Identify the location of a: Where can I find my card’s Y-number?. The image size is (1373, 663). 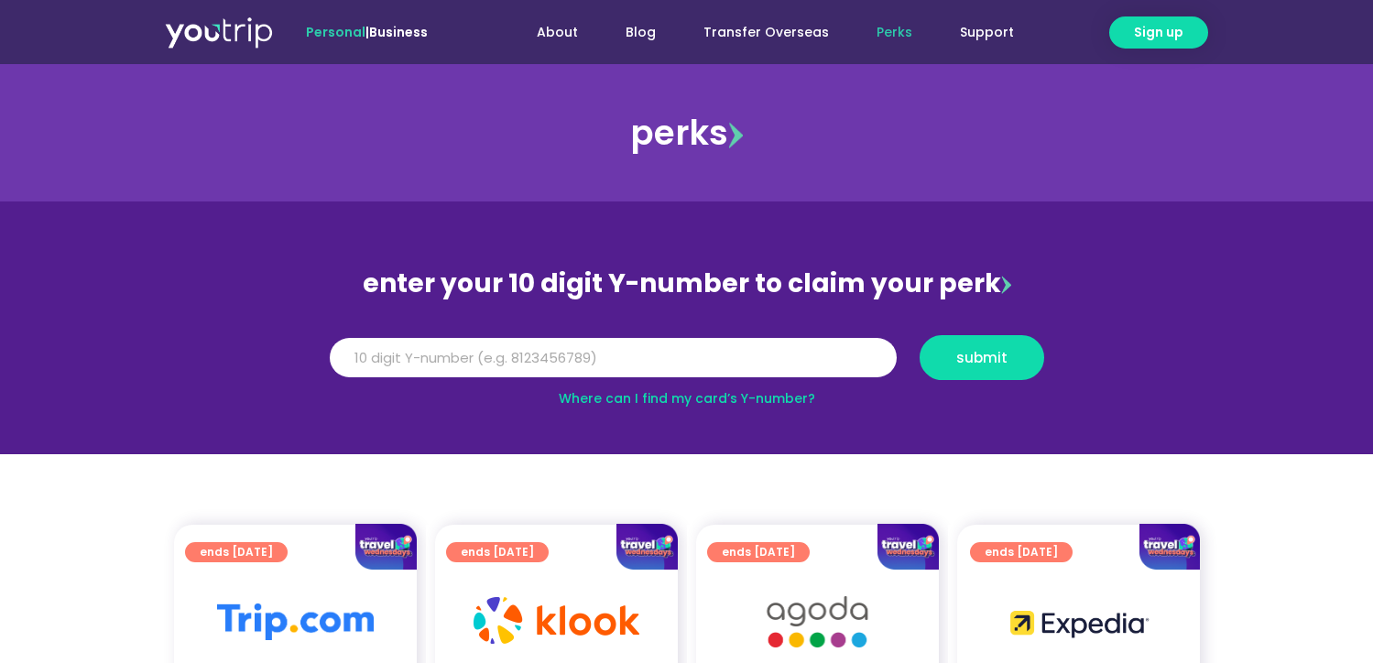
(687, 398).